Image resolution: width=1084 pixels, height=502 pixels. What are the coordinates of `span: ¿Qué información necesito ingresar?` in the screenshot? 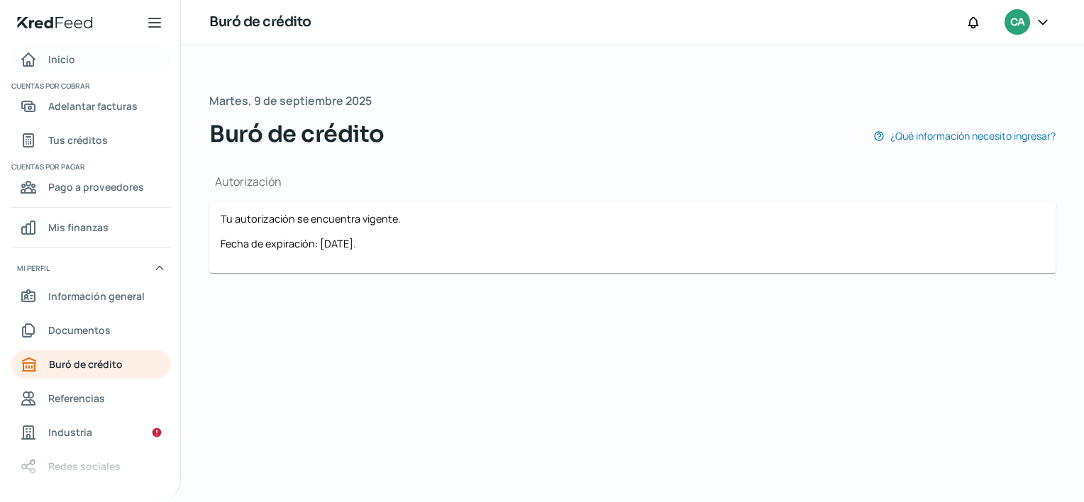 It's located at (972, 135).